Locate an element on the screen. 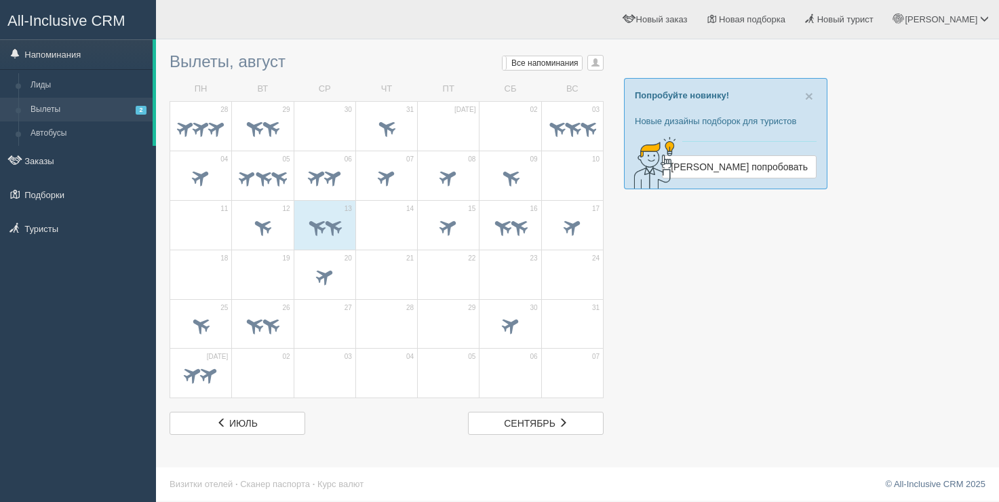  span: 12 is located at coordinates (286, 209).